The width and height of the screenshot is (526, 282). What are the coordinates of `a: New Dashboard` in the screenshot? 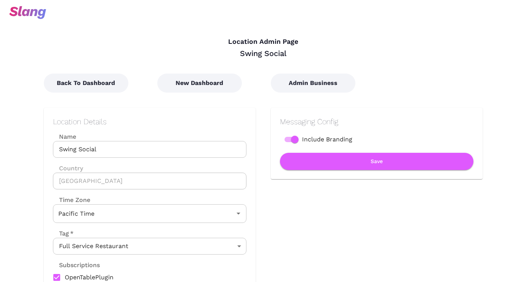 It's located at (199, 83).